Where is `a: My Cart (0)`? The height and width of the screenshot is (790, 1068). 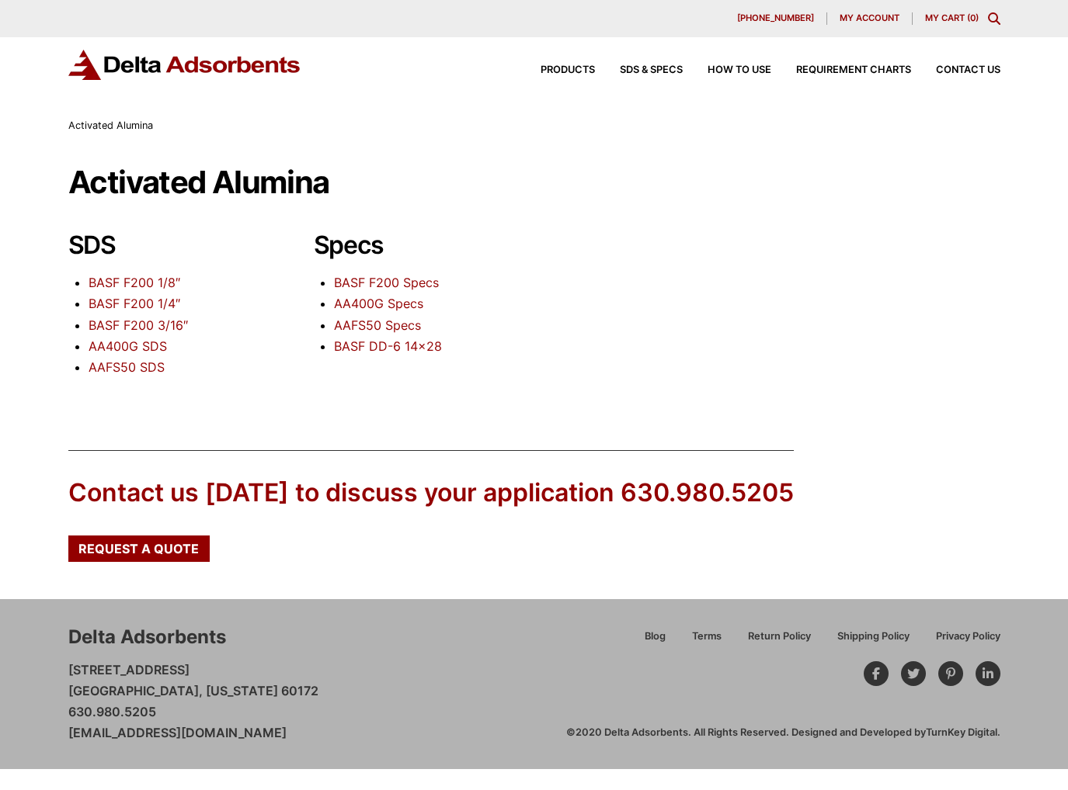 a: My Cart (0) is located at coordinates (951, 18).